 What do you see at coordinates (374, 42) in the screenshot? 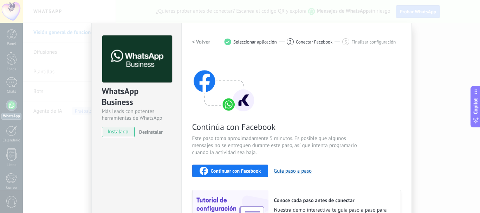
I see `span: Finalizar configuración` at bounding box center [374, 42].